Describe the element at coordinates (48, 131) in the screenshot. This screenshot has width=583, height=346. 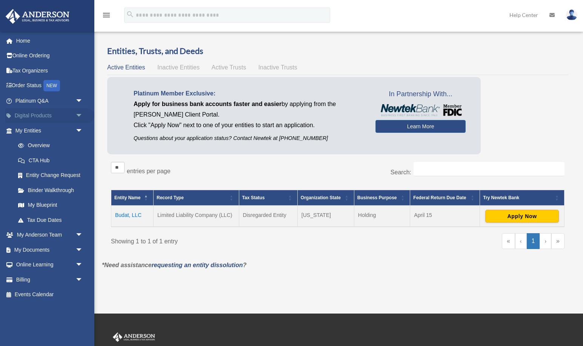
I see `a: My Entitiesarrow_drop_down` at that location.